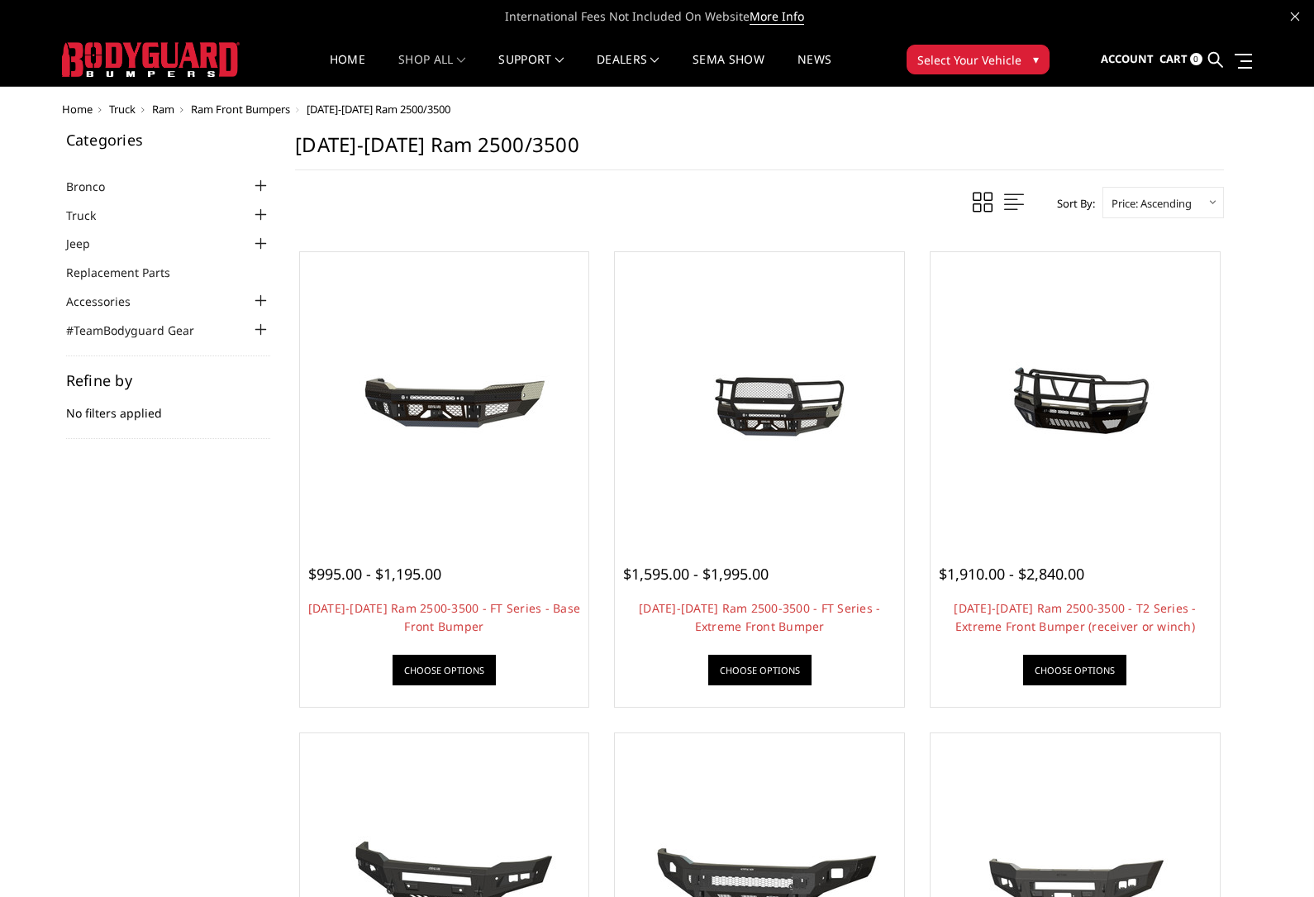 The width and height of the screenshot is (1314, 897). What do you see at coordinates (1196, 59) in the screenshot?
I see `span: 0` at bounding box center [1196, 59].